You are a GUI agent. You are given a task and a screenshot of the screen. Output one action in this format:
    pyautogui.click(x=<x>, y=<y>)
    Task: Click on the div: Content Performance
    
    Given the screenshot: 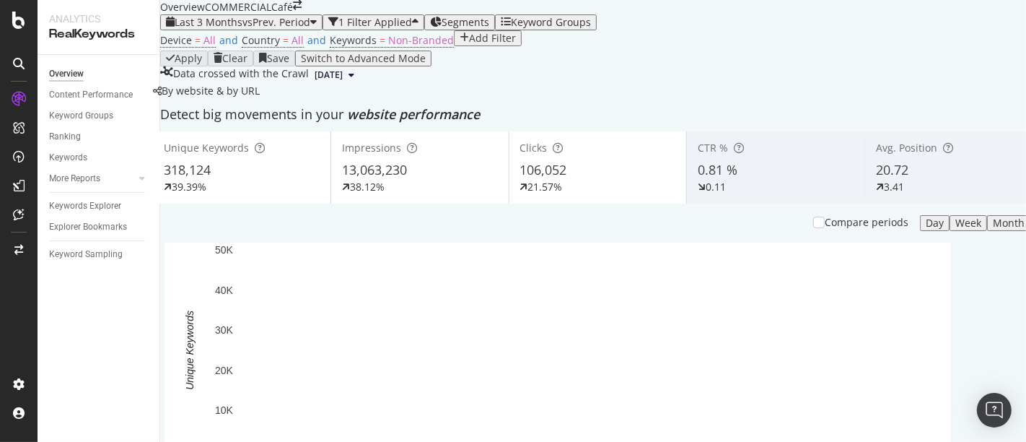 What is the action you would take?
    pyautogui.click(x=91, y=95)
    